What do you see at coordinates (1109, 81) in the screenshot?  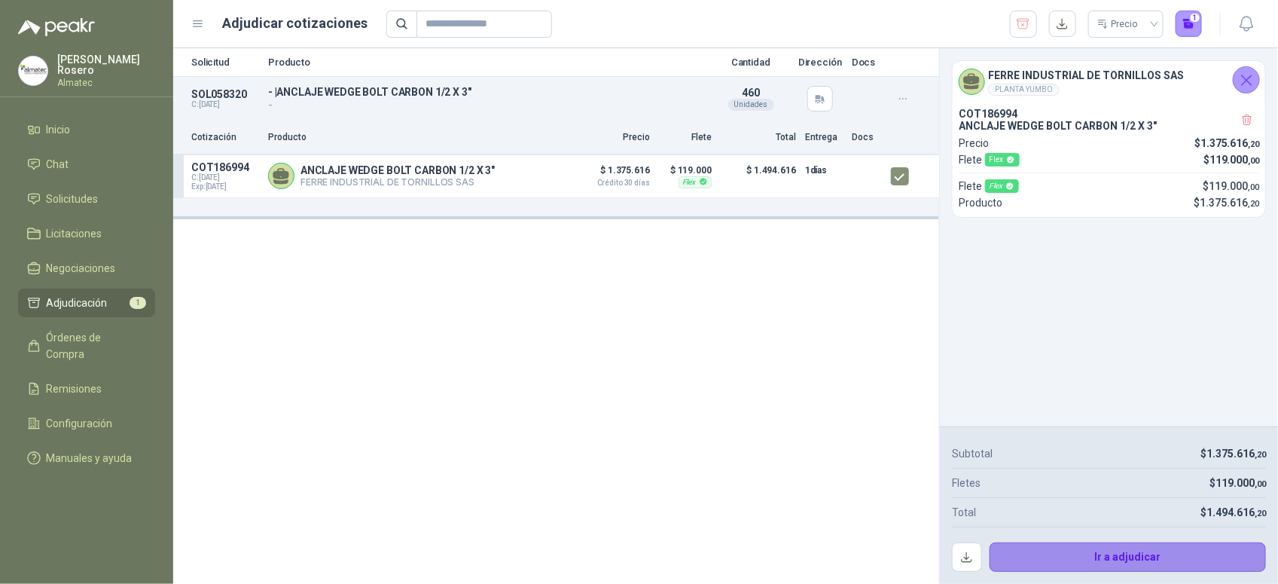 I see `div: FERRE INDUSTRIAL DE TORNILLOS SASPLANTA YUMBO` at bounding box center [1109, 81].